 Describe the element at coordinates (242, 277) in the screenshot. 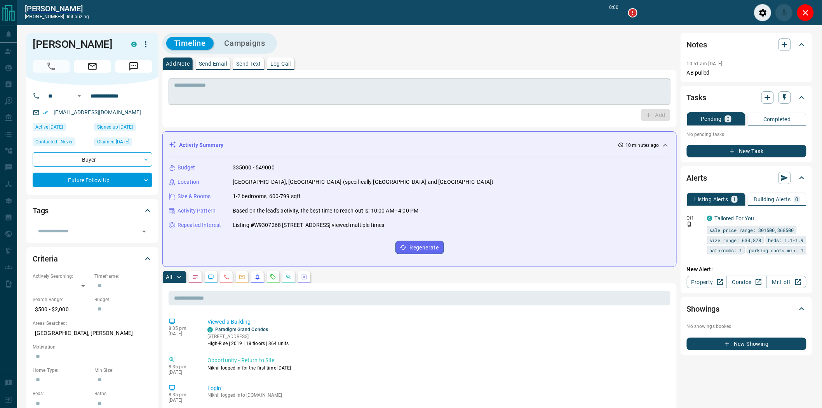

I see `svg: Emails` at that location.